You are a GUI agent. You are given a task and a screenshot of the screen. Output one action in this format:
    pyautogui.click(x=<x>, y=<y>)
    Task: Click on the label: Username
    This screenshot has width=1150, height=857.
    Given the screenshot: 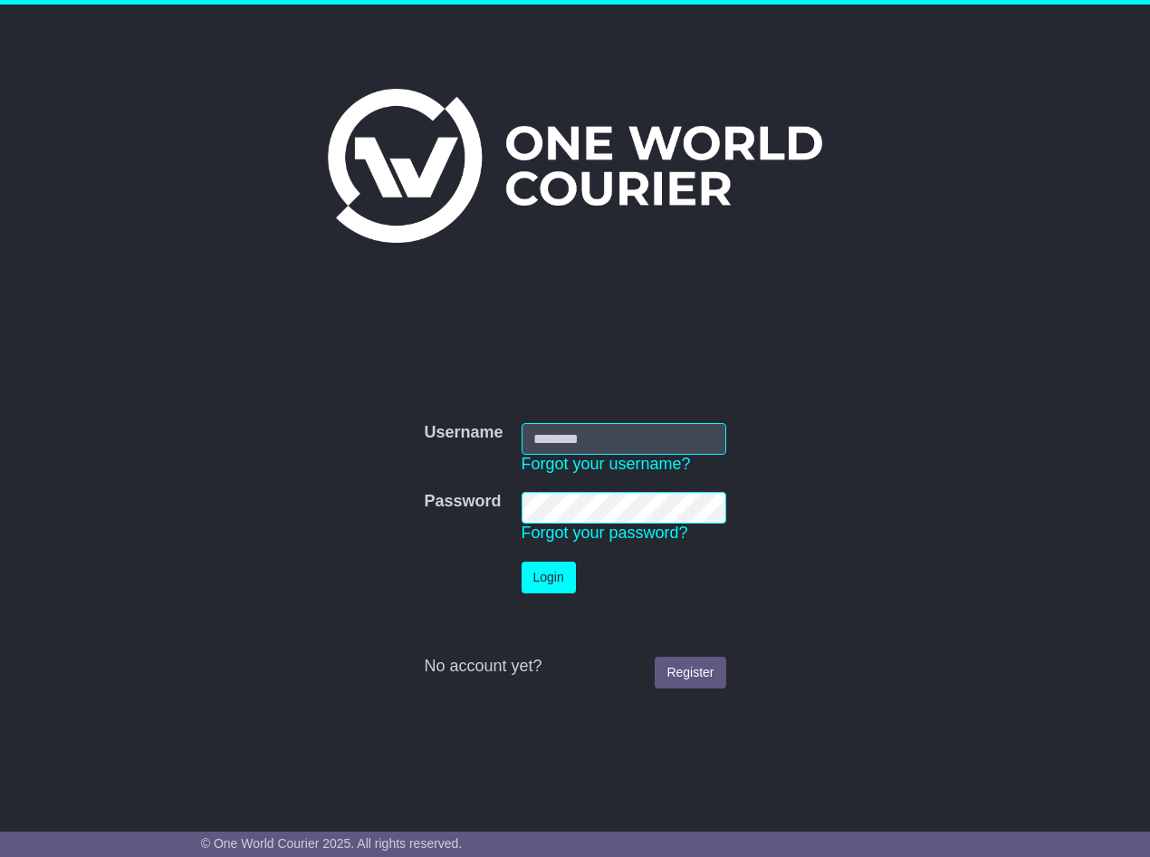 What is the action you would take?
    pyautogui.click(x=463, y=433)
    